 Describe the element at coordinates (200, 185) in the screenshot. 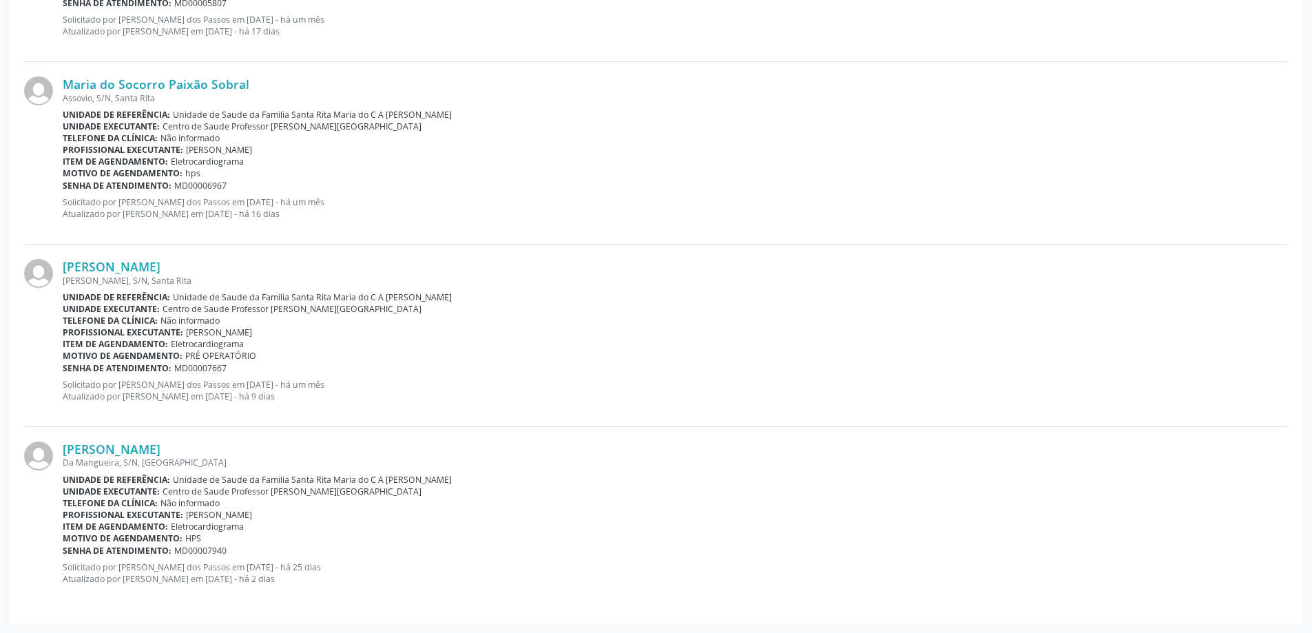

I see `span: MD00006967` at that location.